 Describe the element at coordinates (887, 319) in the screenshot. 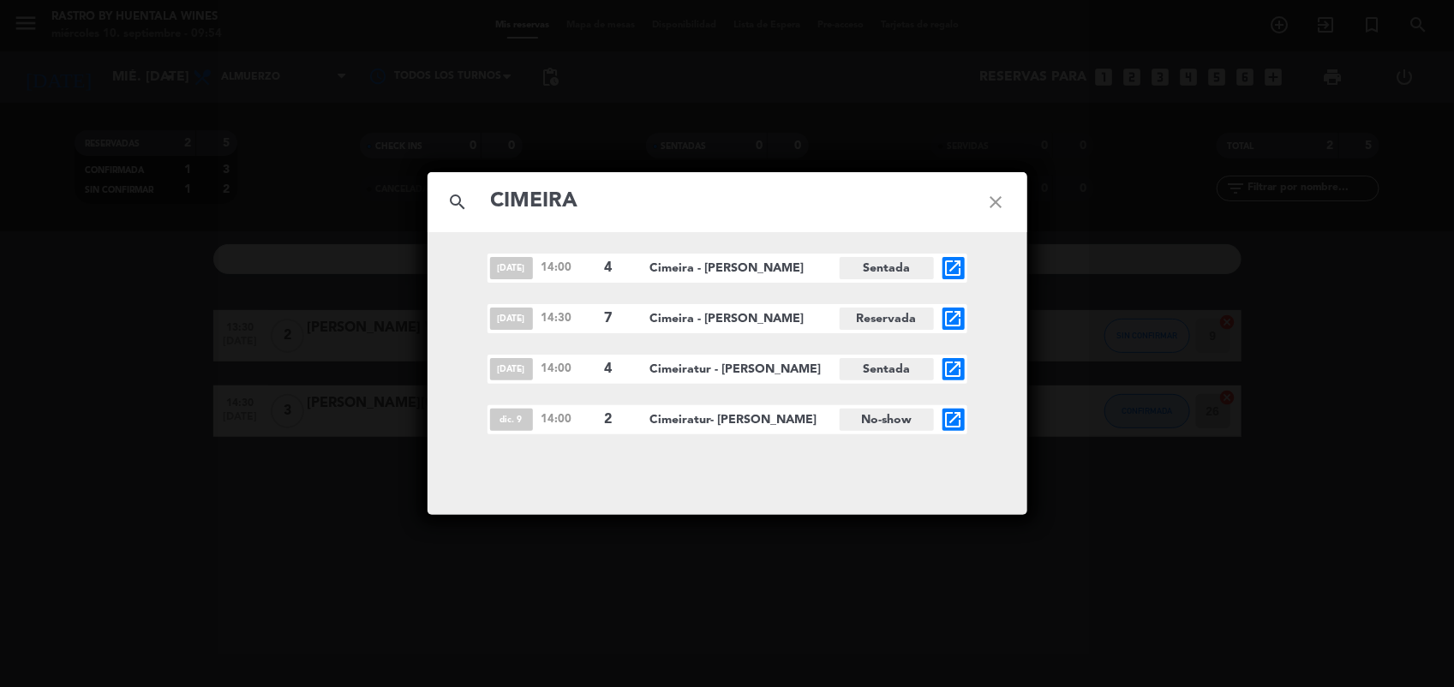

I see `span: Reservada` at that location.